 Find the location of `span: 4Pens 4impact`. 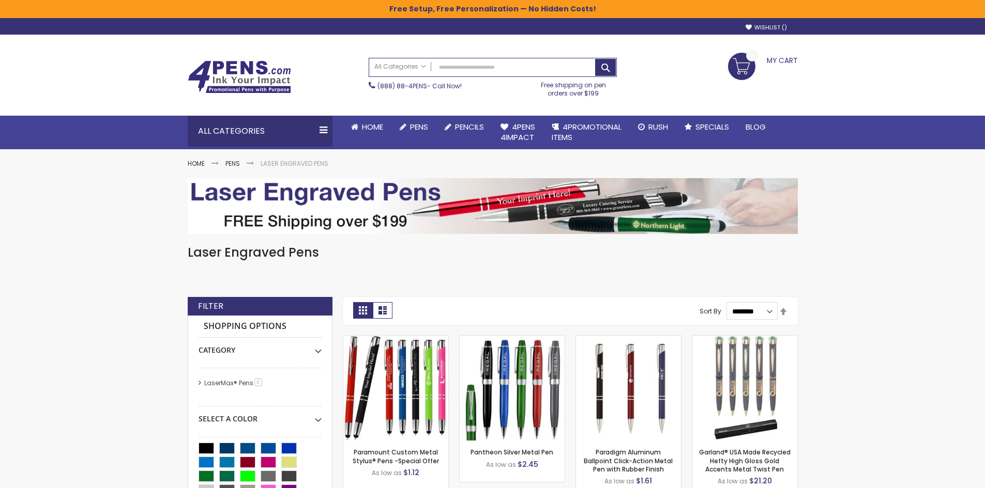

span: 4Pens 4impact is located at coordinates (517, 132).